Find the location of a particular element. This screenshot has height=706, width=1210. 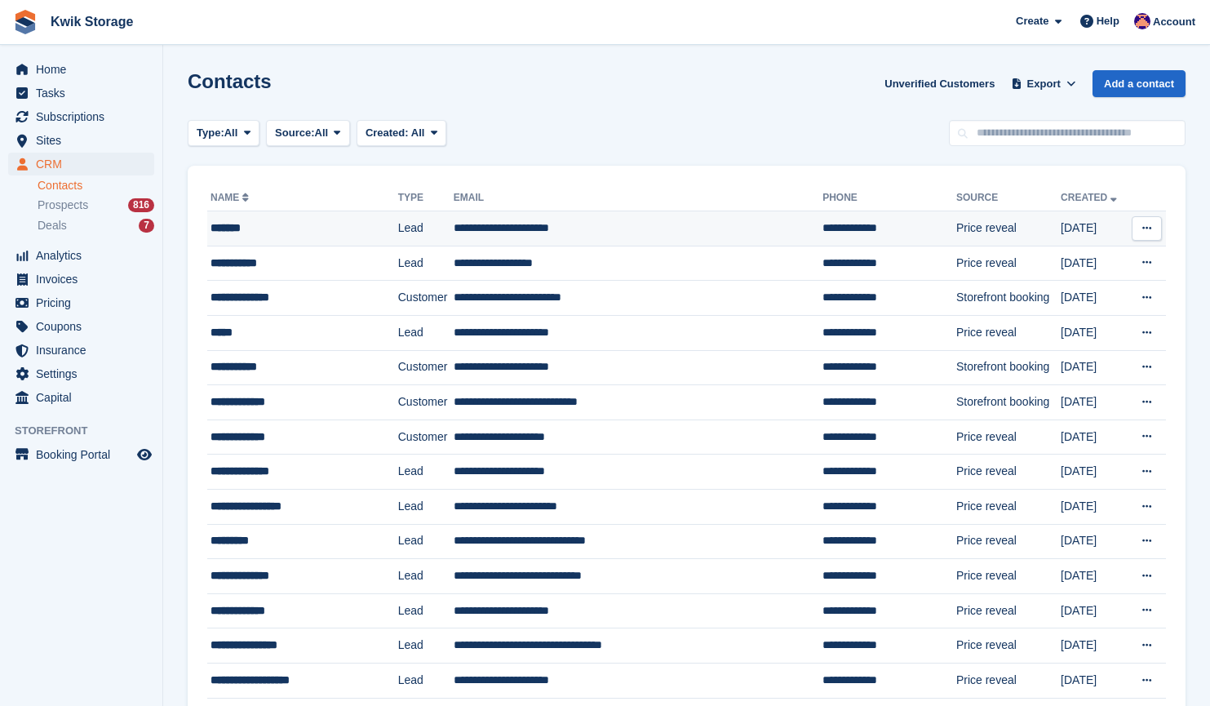

span: Insurance is located at coordinates (85, 350).